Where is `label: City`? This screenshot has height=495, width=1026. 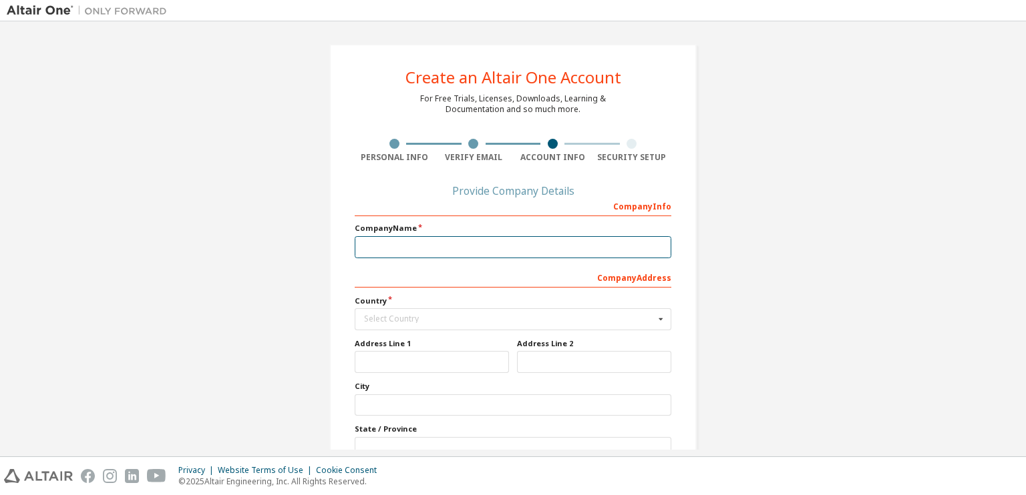 label: City is located at coordinates (513, 387).